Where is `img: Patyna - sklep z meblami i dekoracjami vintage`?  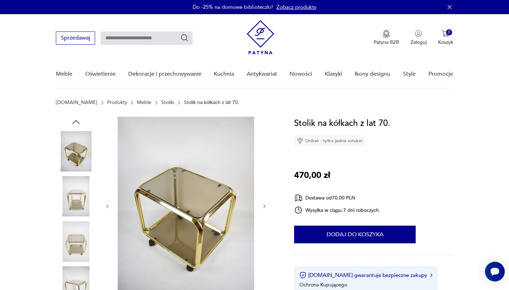 img: Patyna - sklep z meblami i dekoracjami vintage is located at coordinates (260, 37).